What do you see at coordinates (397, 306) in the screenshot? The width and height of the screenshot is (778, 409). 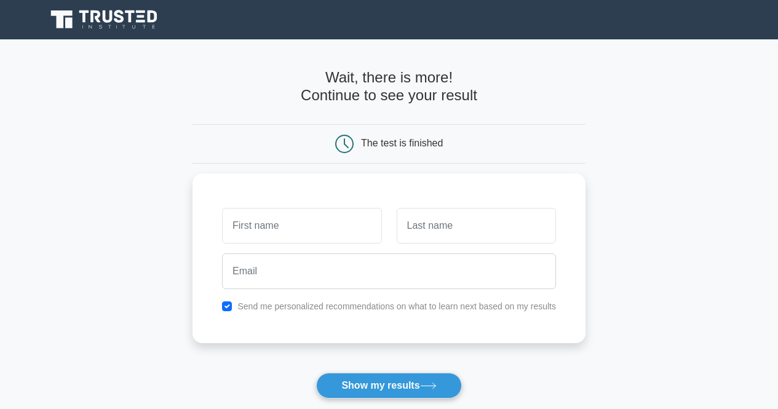 I see `label: Send me personalized recommendations on what to learn next based on my results` at bounding box center [397, 306].